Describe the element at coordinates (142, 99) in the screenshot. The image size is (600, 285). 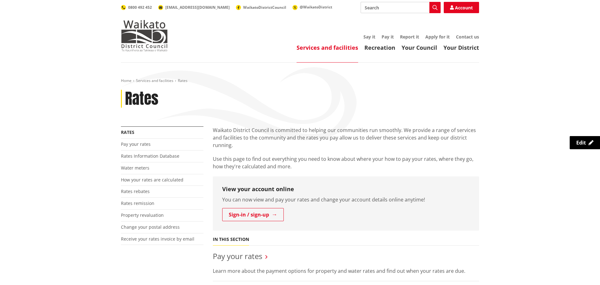
I see `h1: Rates` at that location.